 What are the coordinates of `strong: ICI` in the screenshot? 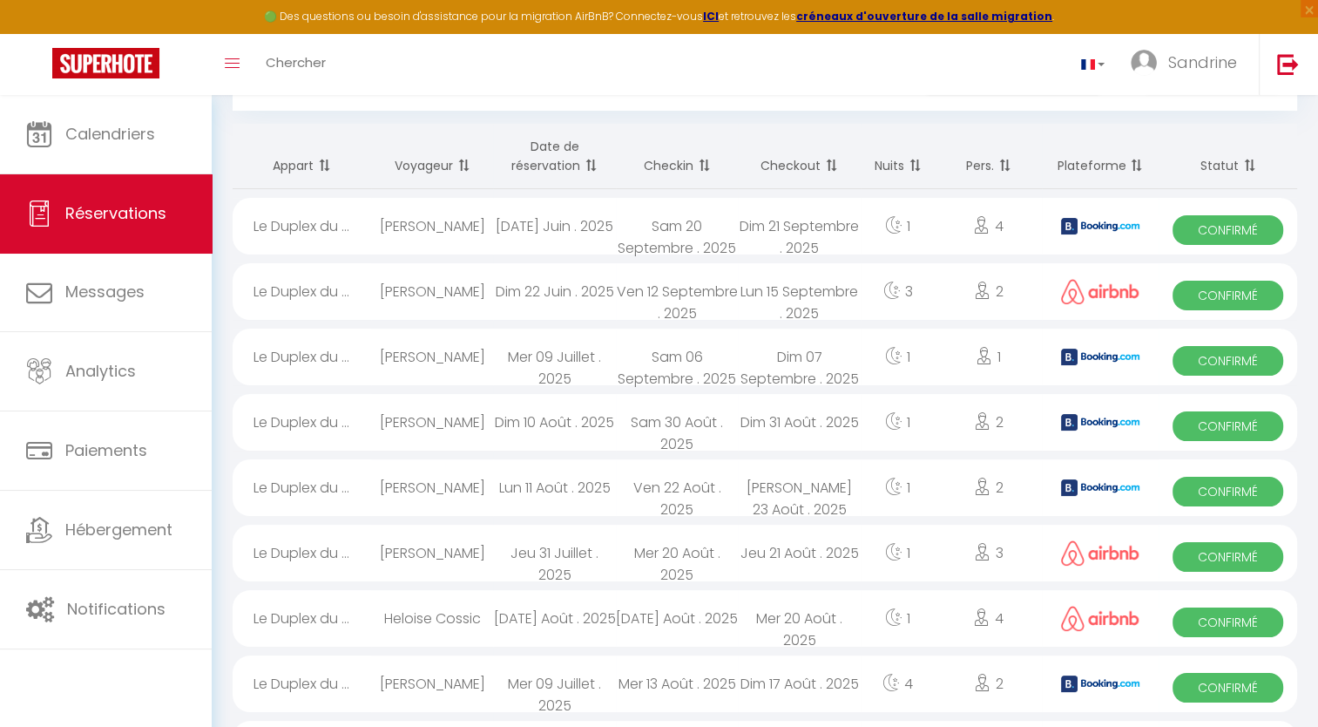 It's located at (711, 16).